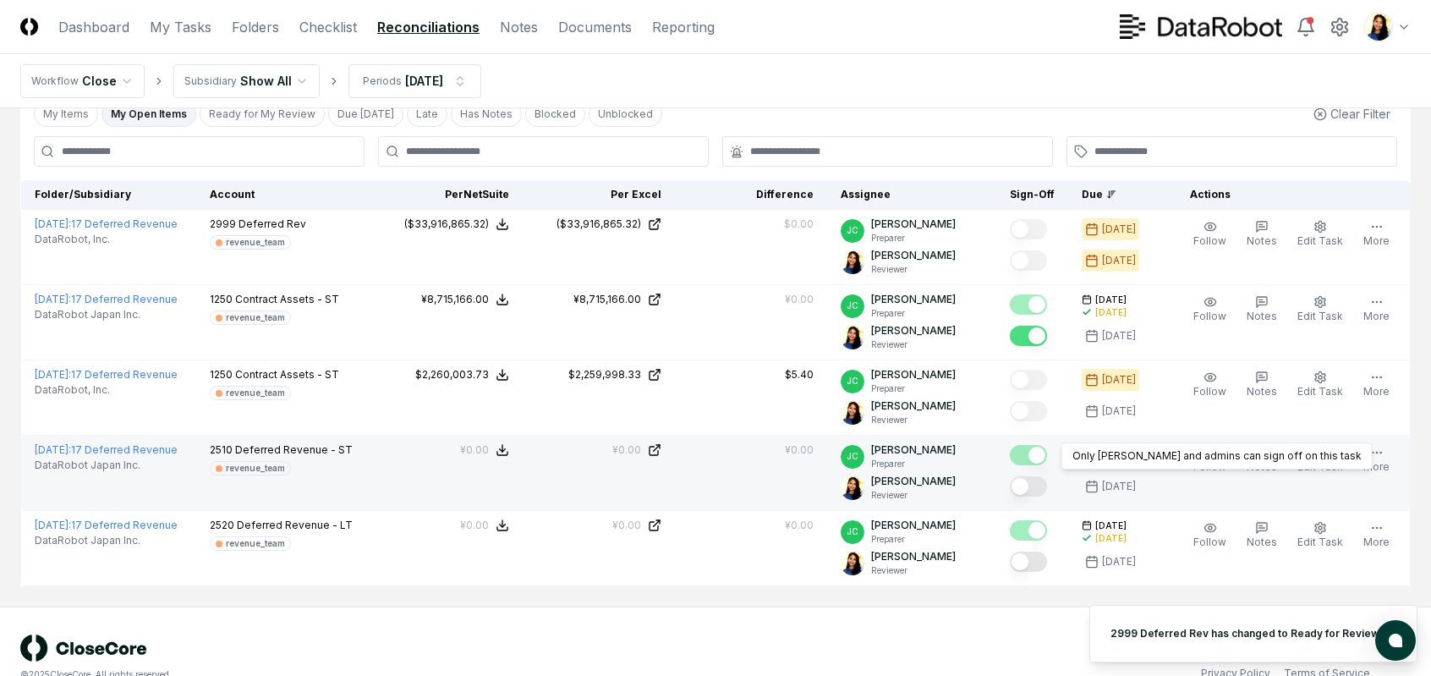 The height and width of the screenshot is (676, 1431). What do you see at coordinates (382, 81) in the screenshot?
I see `div: Periods` at bounding box center [382, 81].